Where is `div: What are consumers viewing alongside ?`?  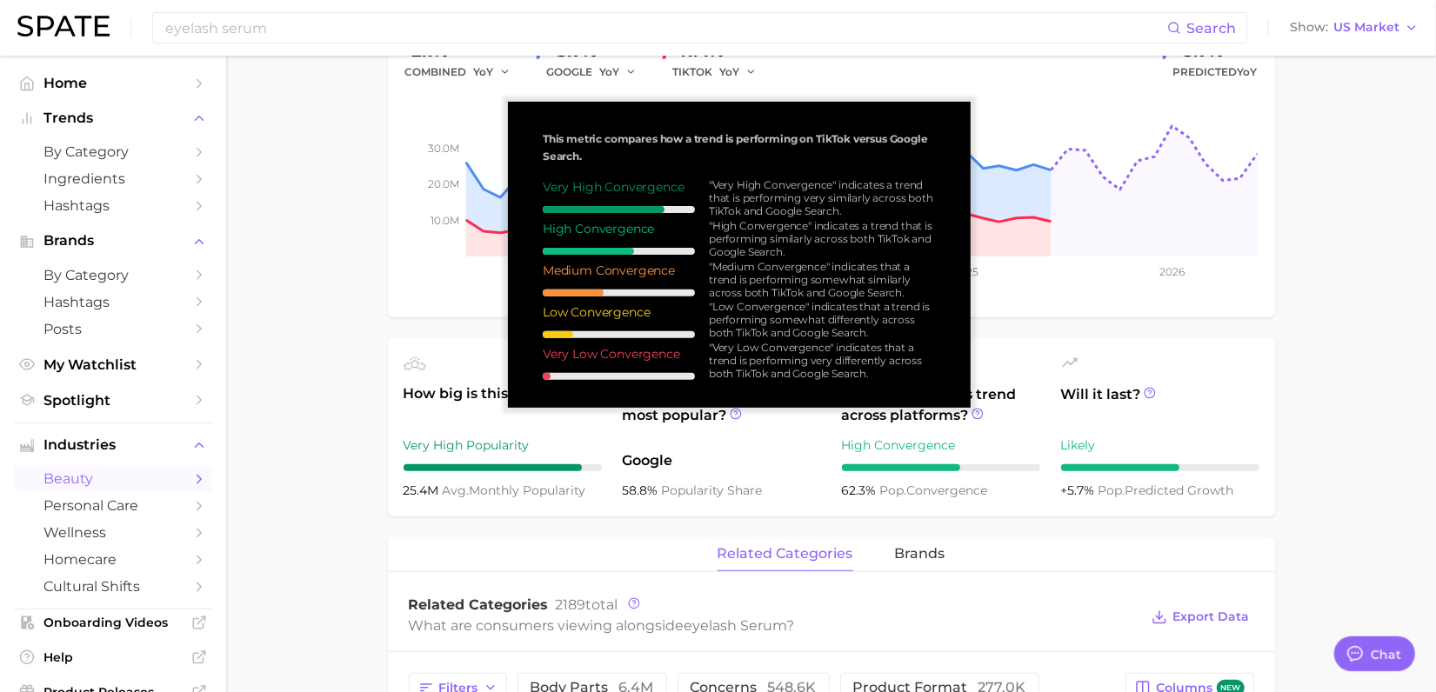 div: What are consumers viewing alongside ? is located at coordinates (774, 625).